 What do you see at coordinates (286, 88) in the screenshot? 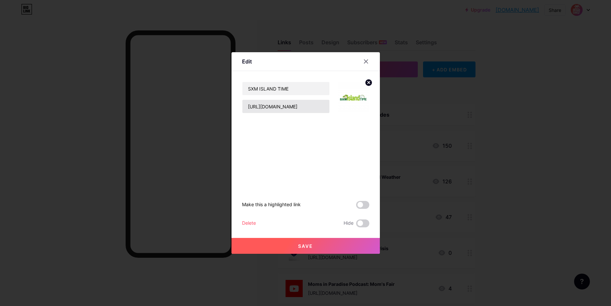
I see `input: Title` at bounding box center [286, 88].